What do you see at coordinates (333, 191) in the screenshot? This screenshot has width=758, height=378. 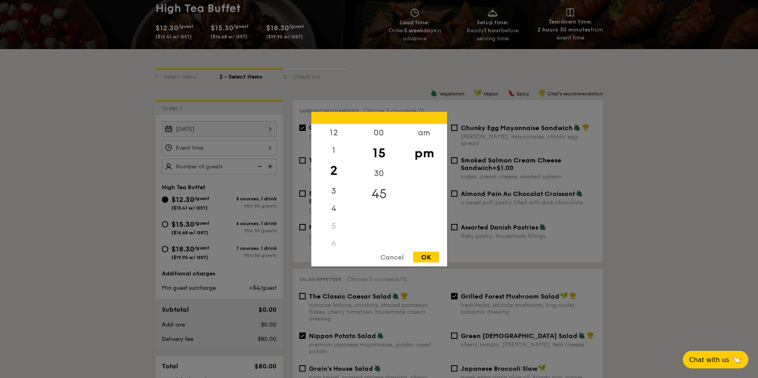 I see `div: 3` at bounding box center [333, 191].